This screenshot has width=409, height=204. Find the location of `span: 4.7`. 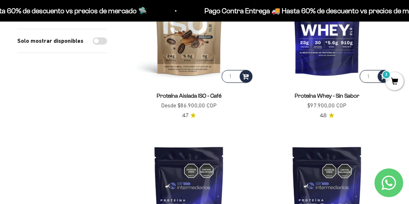

span: 4.7 is located at coordinates (185, 116).